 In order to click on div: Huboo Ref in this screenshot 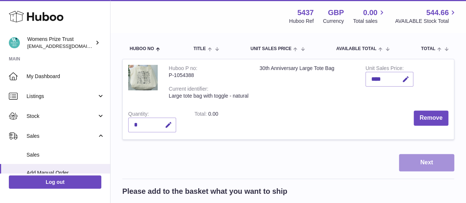, I will do `click(301, 21)`.